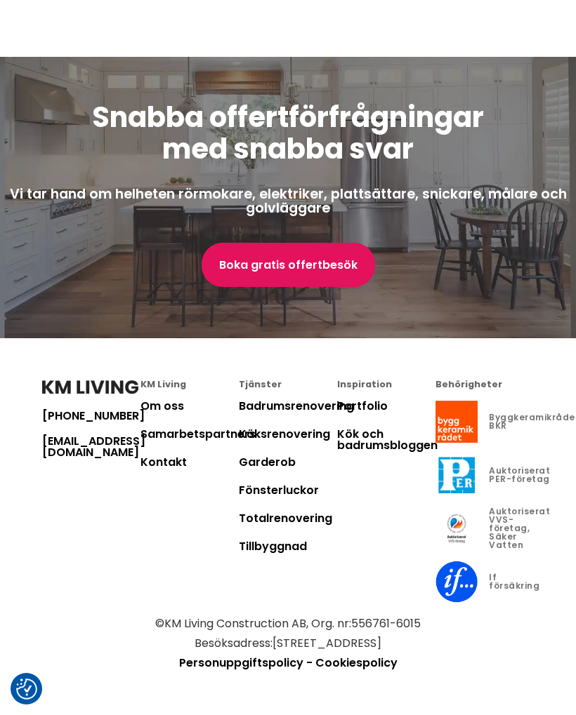  What do you see at coordinates (284, 434) in the screenshot?
I see `a: Köksrenovering` at bounding box center [284, 434].